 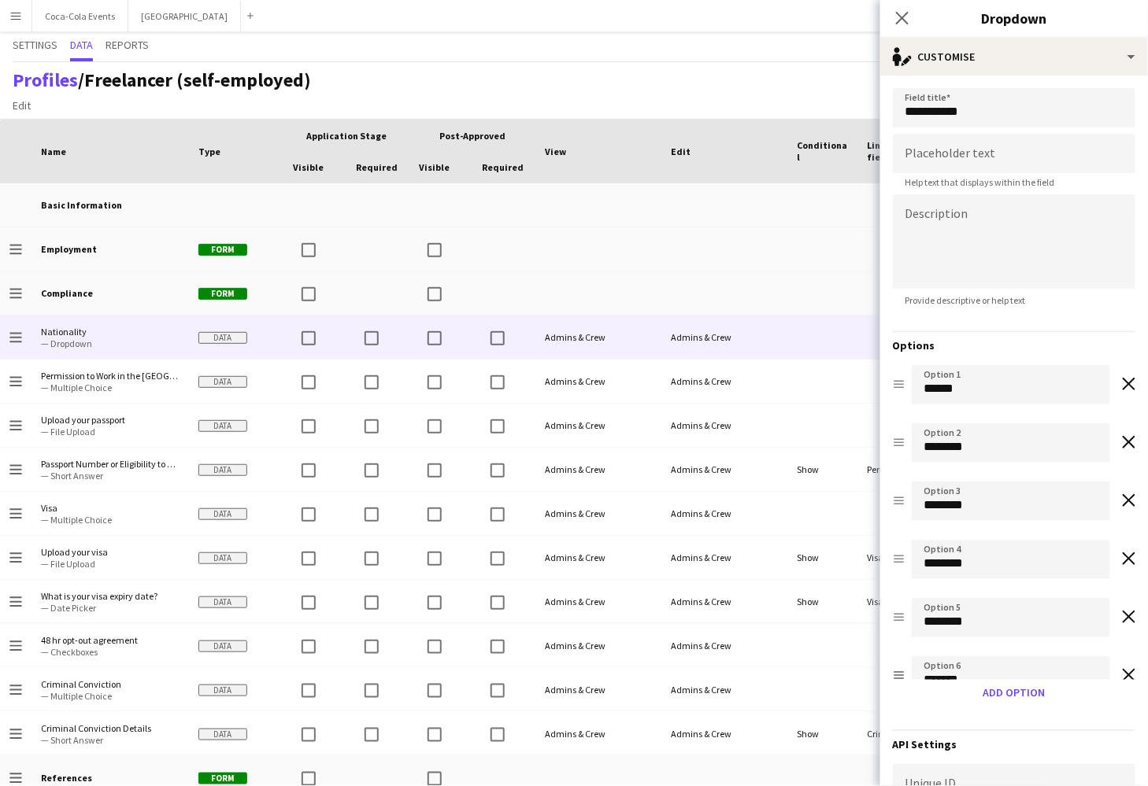 I want to click on span: Reports, so click(x=127, y=45).